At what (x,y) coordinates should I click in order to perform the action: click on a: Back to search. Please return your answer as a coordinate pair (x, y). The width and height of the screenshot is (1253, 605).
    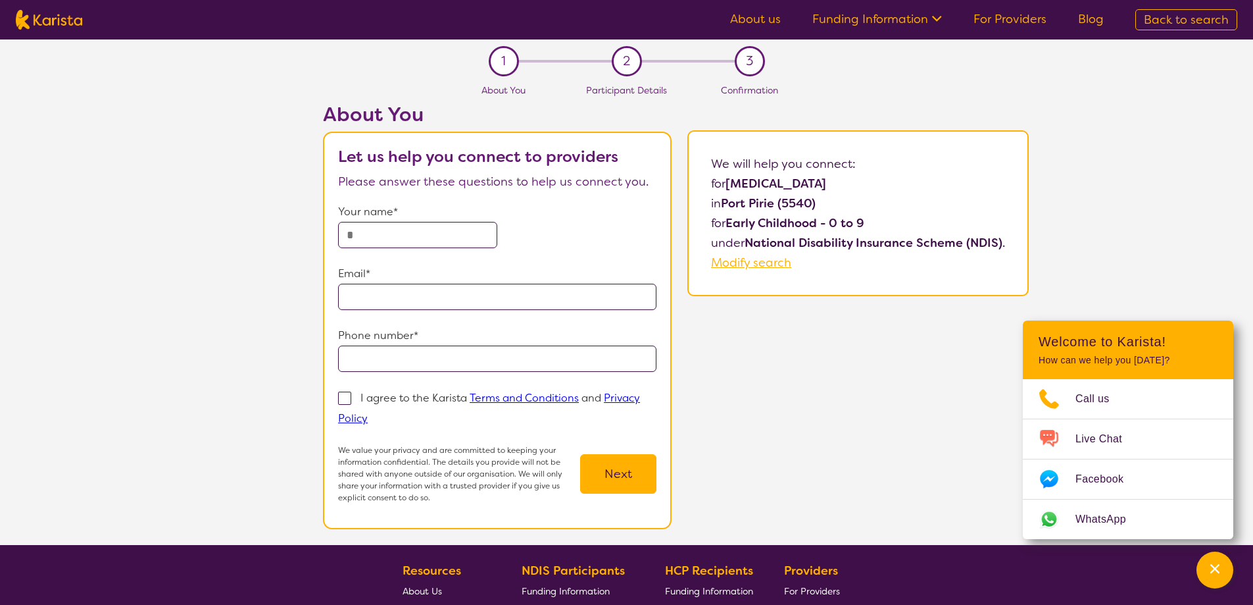
    Looking at the image, I should click on (1186, 20).